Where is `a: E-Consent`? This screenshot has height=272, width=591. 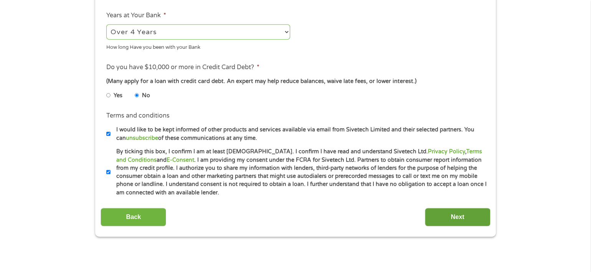 a: E-Consent is located at coordinates (180, 160).